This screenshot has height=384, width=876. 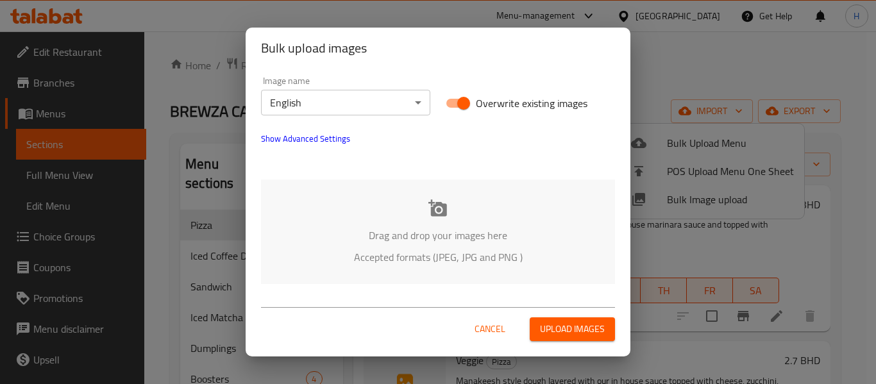 I want to click on p: Accepted formats (JPEG, JPG and PNG ), so click(x=438, y=257).